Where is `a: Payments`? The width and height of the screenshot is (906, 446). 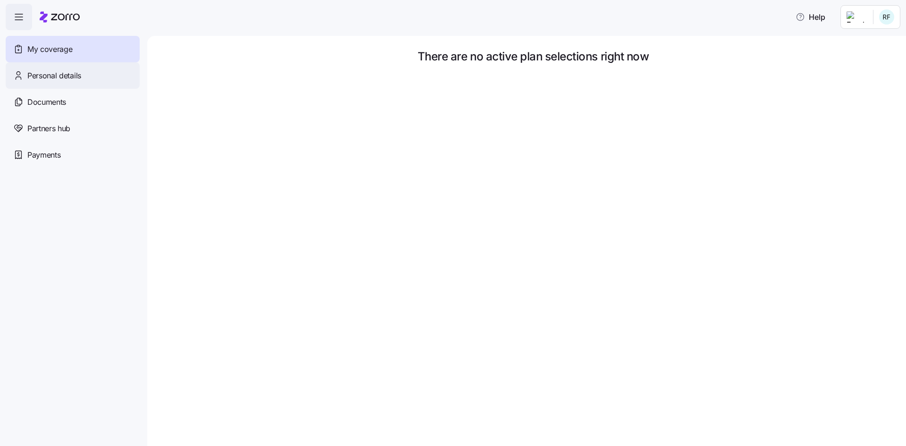
a: Payments is located at coordinates (73, 155).